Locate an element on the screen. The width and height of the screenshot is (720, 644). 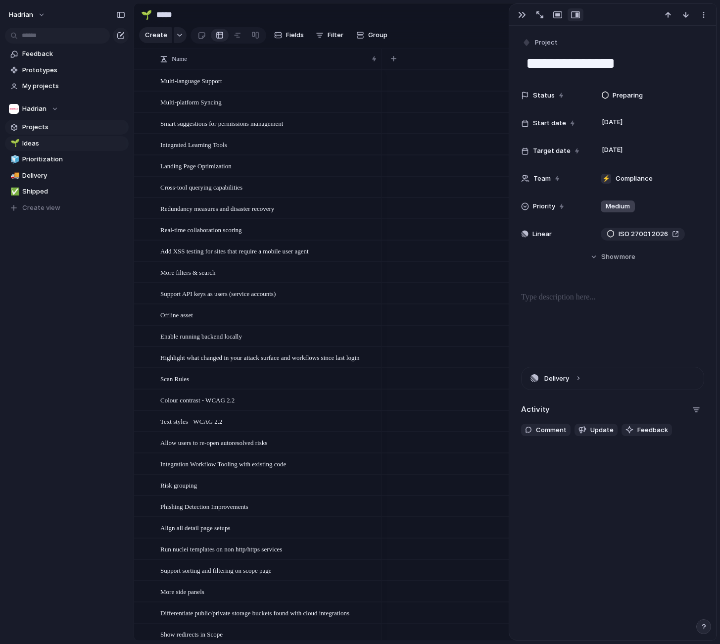
span: Group is located at coordinates (378, 35).